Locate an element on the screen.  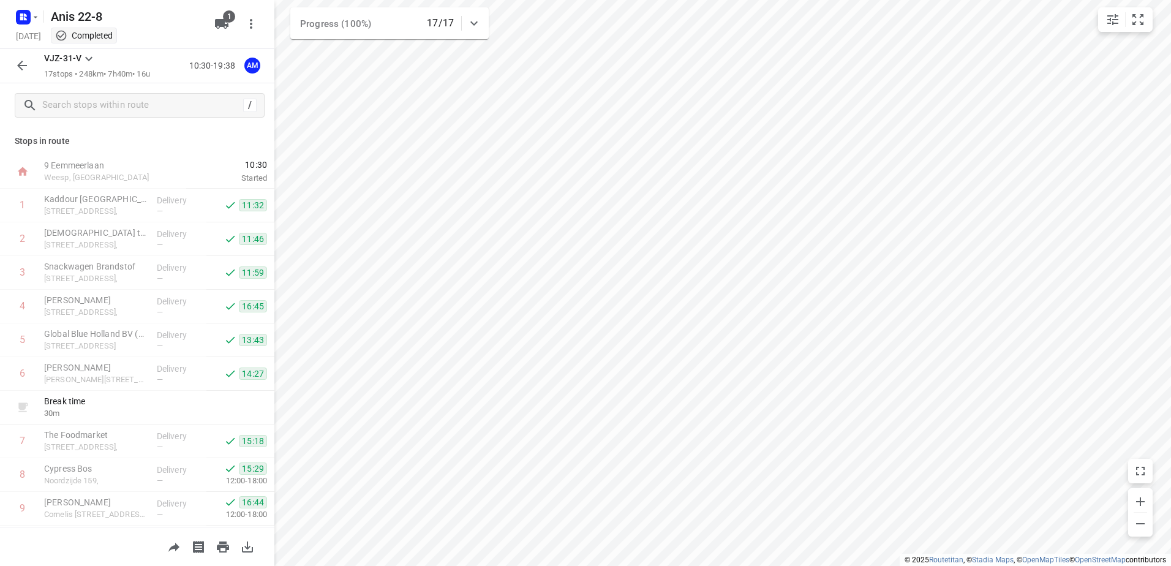
input: Search stops within route is located at coordinates (143, 105).